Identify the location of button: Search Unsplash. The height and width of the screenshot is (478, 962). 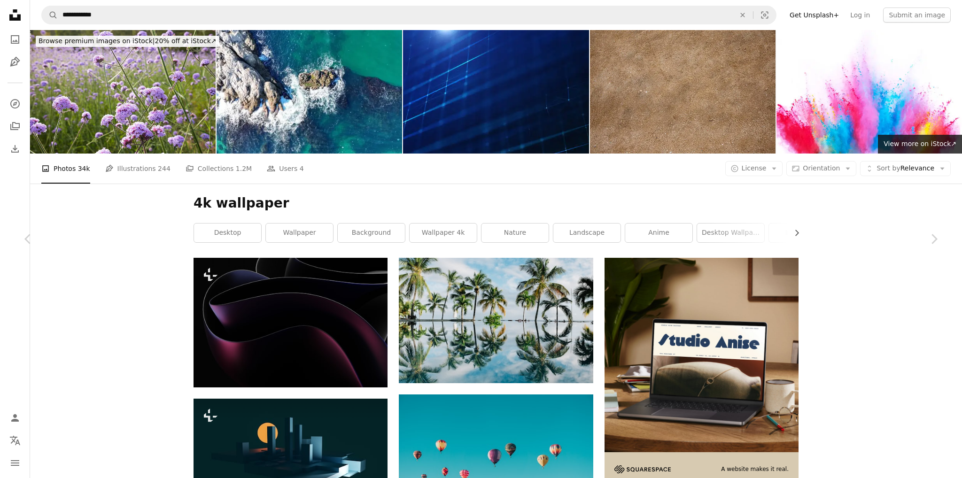
(50, 15).